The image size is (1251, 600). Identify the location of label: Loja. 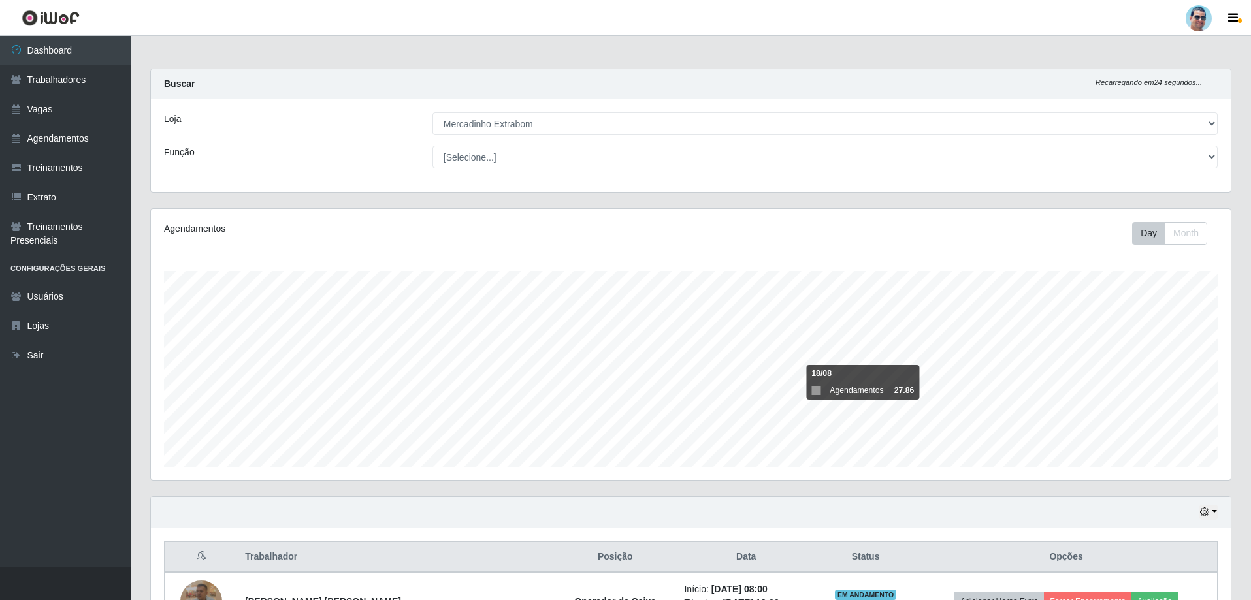
(172, 119).